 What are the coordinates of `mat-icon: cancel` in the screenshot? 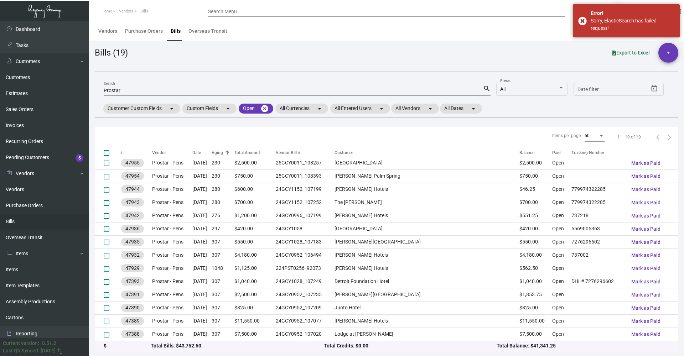 It's located at (265, 109).